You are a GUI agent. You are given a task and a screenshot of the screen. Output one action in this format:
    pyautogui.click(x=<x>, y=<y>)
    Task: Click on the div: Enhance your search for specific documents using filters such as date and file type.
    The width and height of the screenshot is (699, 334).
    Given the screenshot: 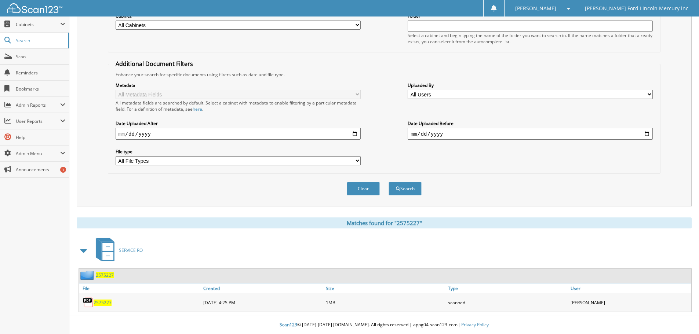 What is the action you would take?
    pyautogui.click(x=384, y=74)
    